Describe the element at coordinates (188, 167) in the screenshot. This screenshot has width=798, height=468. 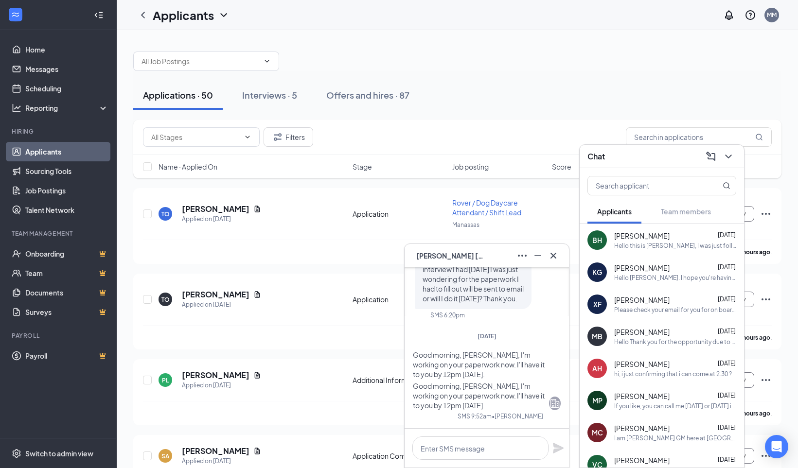
I see `span: Name · Applied On` at that location.